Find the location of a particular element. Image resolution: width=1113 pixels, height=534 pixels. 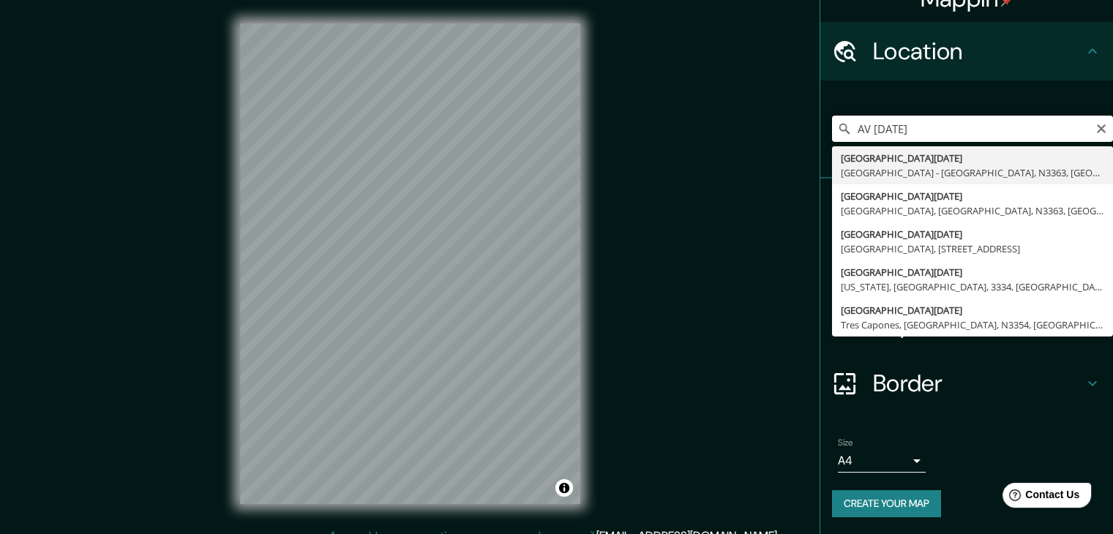

div: A4 is located at coordinates (882, 461).